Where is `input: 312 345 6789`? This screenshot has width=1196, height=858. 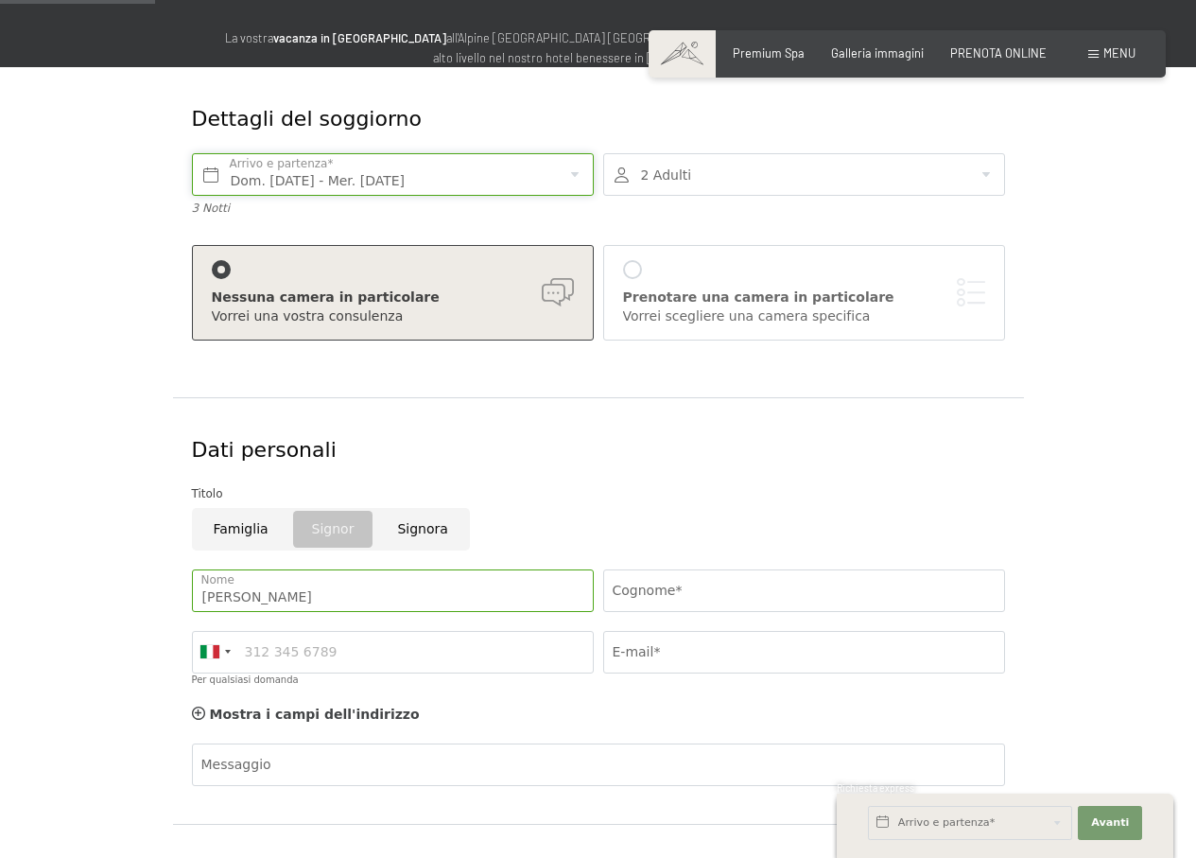
input: 312 345 6789 is located at coordinates (392, 651).